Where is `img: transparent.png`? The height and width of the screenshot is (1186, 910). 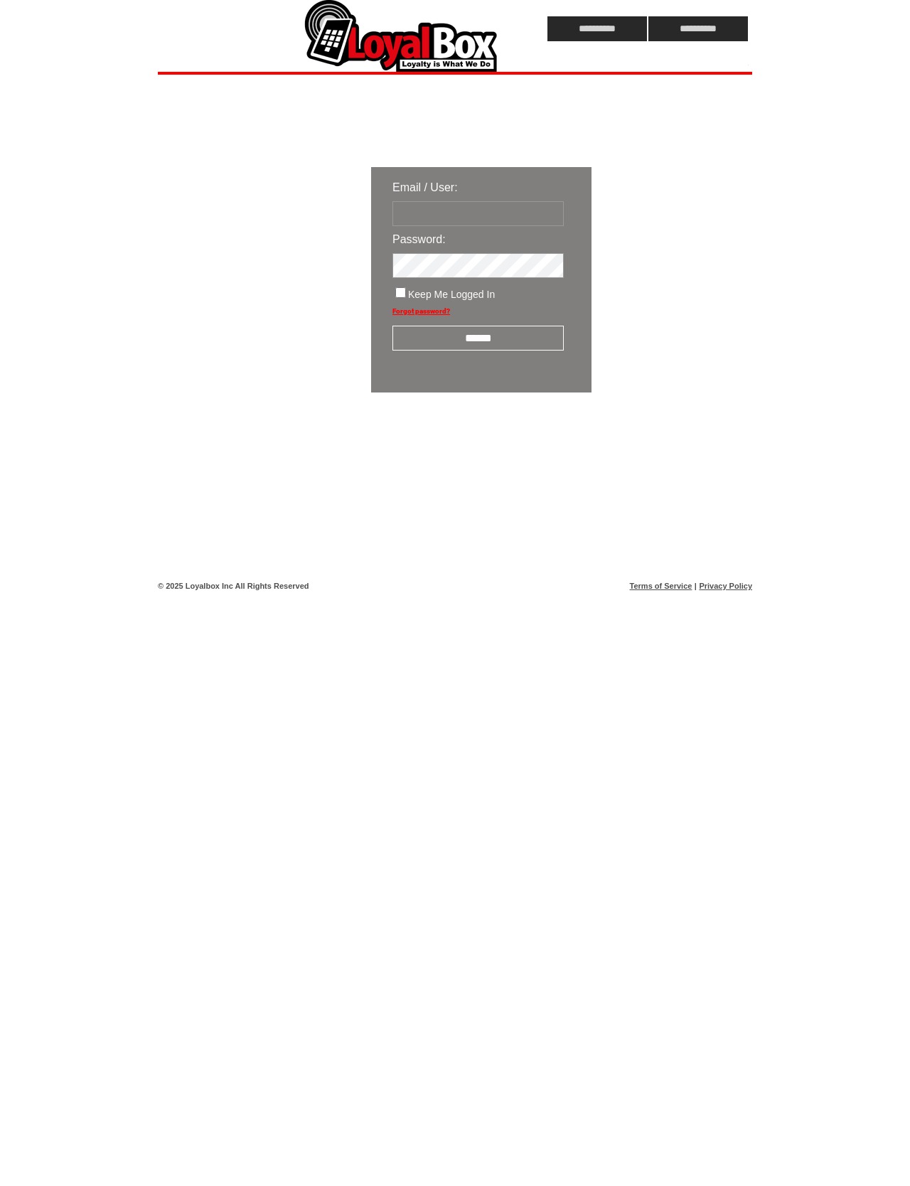 img: transparent.png is located at coordinates (668, 436).